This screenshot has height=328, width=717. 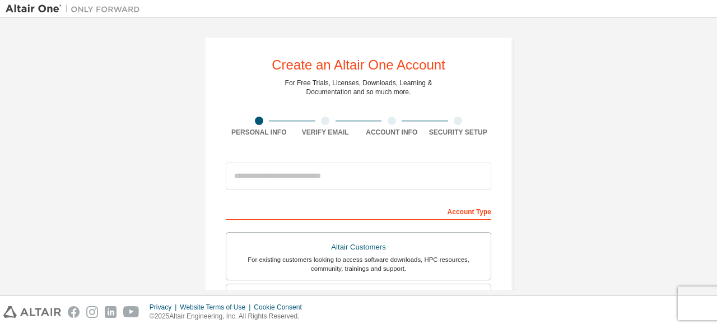 I want to click on img: Altair One, so click(x=76, y=9).